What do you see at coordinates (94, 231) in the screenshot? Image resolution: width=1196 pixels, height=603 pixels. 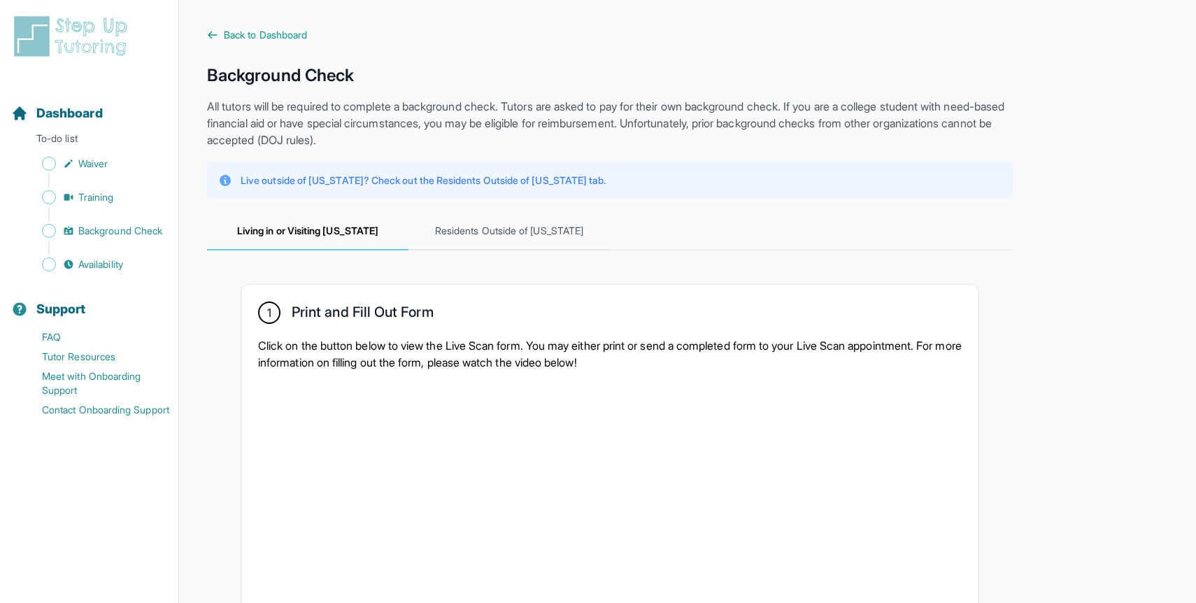 I see `a: Background Check` at bounding box center [94, 231].